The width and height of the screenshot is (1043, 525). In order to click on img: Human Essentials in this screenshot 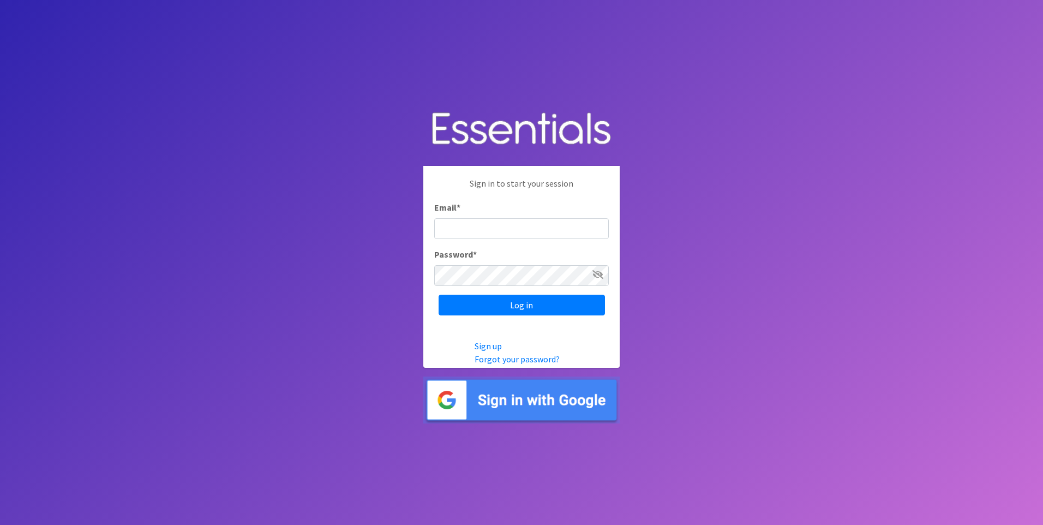, I will do `click(521, 129)`.